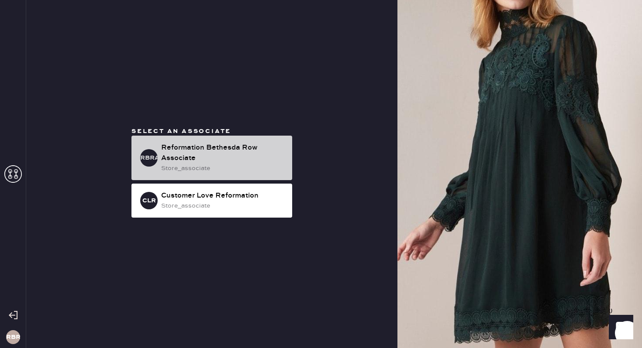 This screenshot has height=348, width=642. I want to click on div: Reformation Bethesda Row Associate, so click(223, 153).